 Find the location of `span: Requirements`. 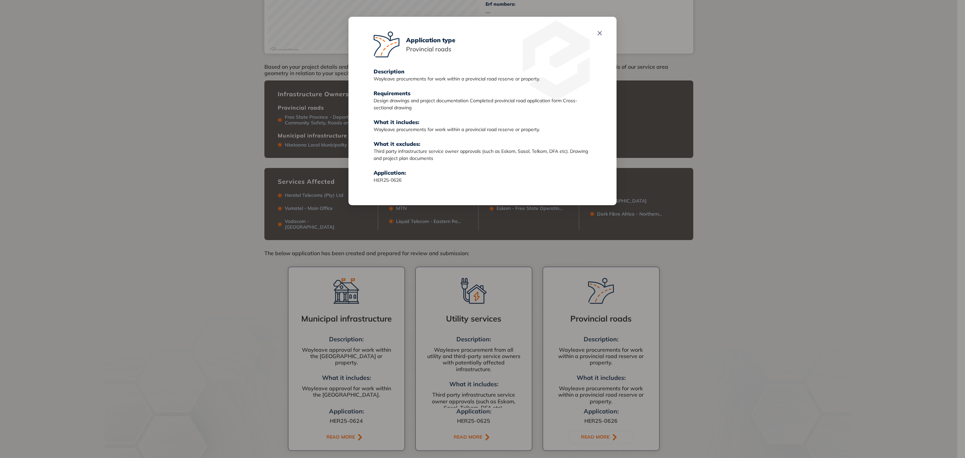

span: Requirements is located at coordinates (392, 93).